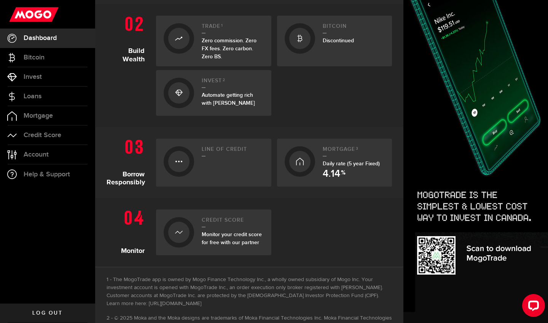 This screenshot has width=548, height=323. I want to click on a: Mortgage3Daily rate (5 year Fixed) 4.14 %, so click(335, 163).